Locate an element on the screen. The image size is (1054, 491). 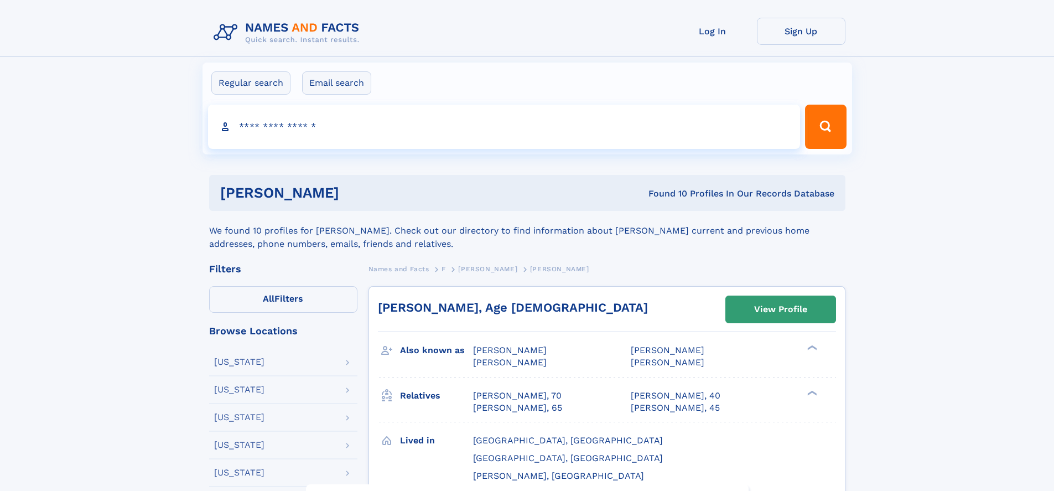
div: Filters is located at coordinates (283, 269).